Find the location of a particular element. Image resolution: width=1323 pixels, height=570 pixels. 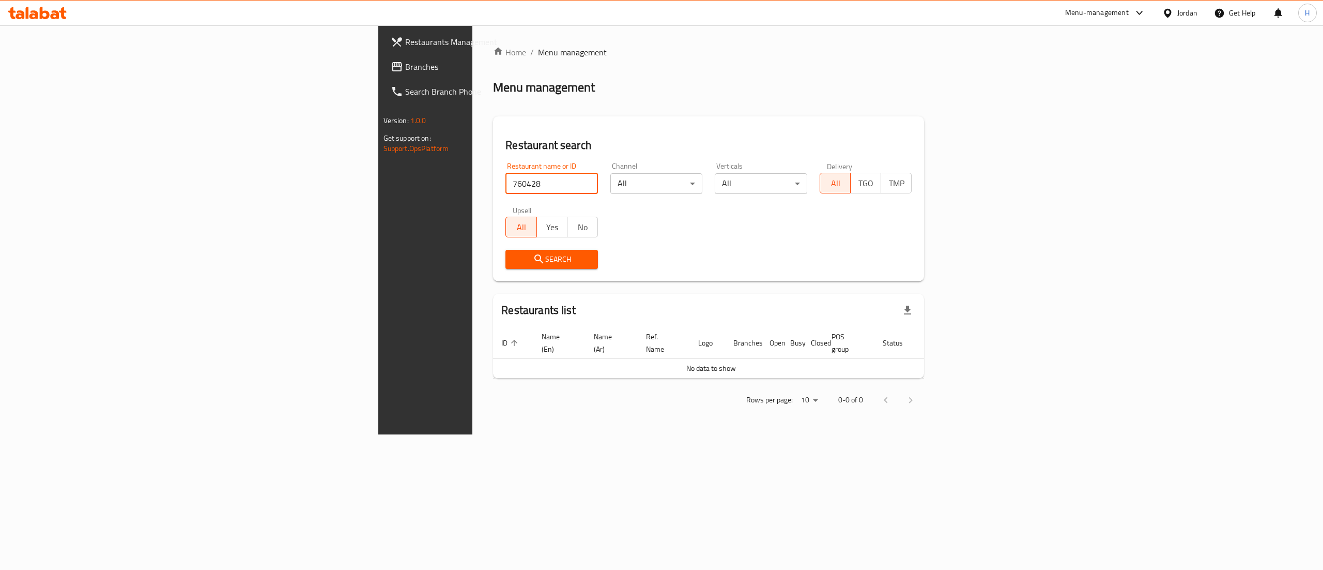

button: TMP is located at coordinates (896, 183).